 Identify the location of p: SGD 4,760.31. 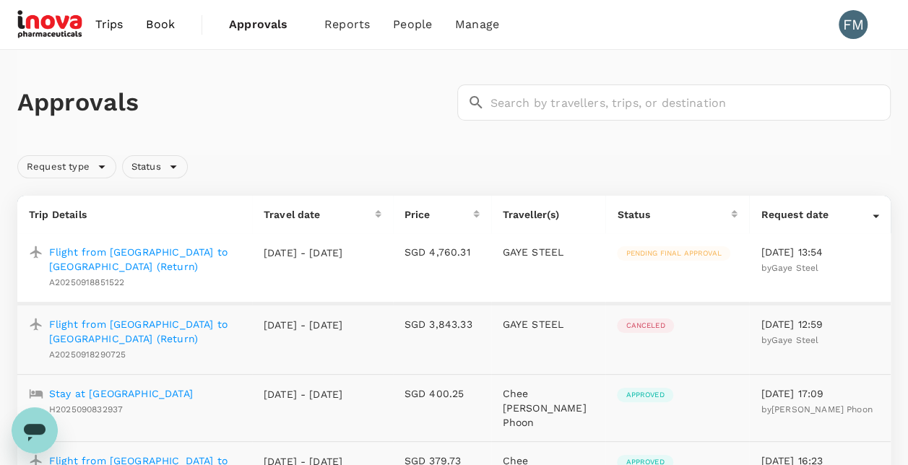
(442, 252).